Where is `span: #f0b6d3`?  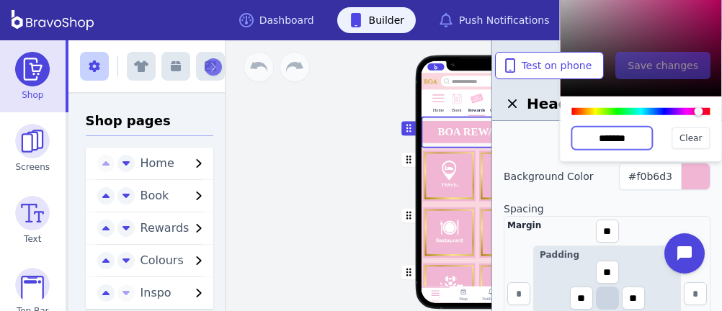 span: #f0b6d3 is located at coordinates (650, 177).